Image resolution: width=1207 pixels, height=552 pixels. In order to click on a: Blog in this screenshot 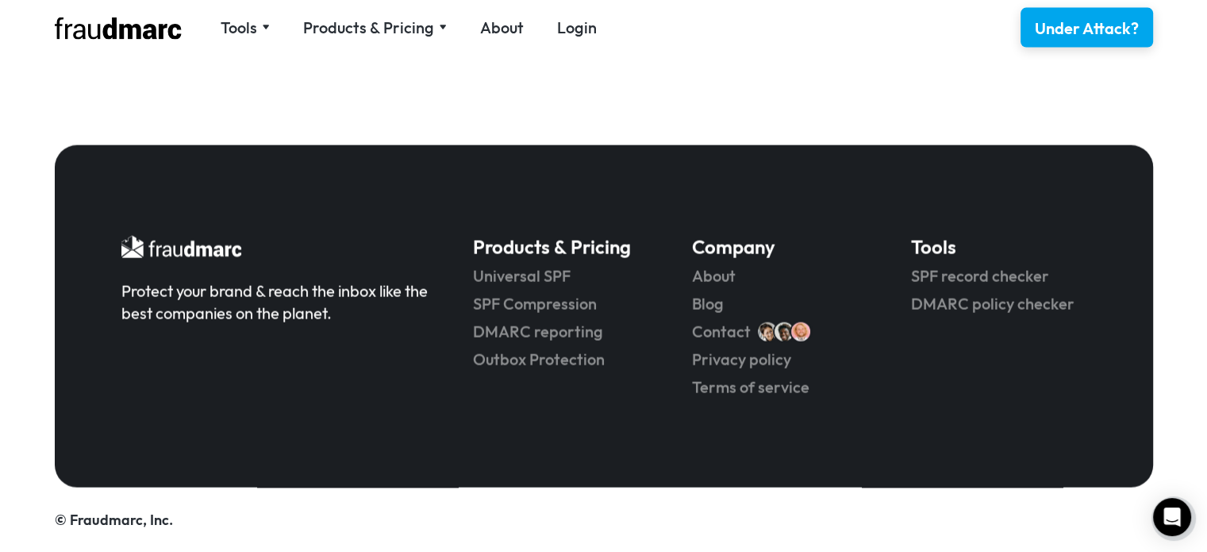, I will do `click(779, 304)`.